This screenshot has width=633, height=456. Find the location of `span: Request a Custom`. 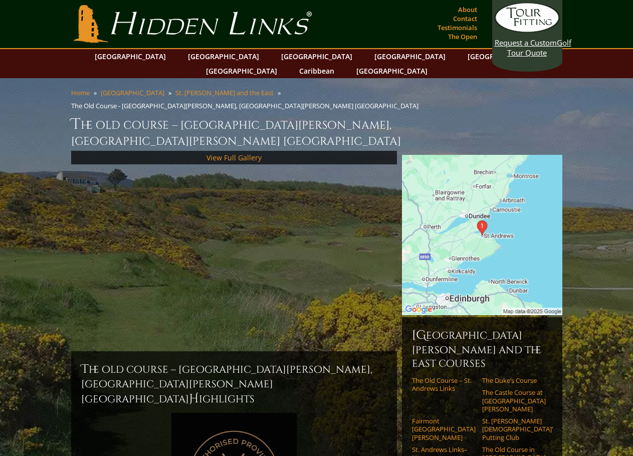

span: Request a Custom is located at coordinates (526, 43).